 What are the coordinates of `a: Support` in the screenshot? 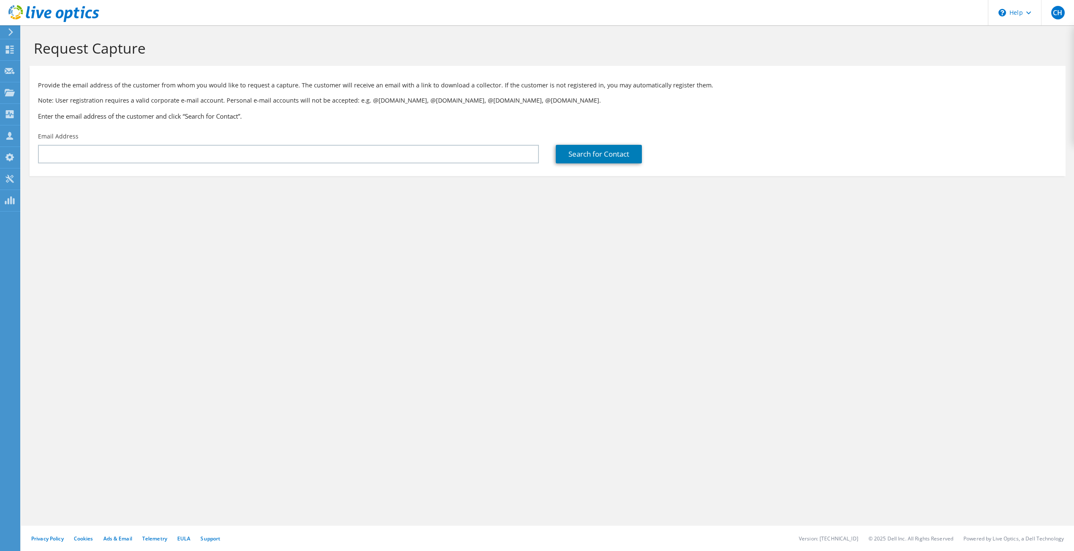 It's located at (210, 538).